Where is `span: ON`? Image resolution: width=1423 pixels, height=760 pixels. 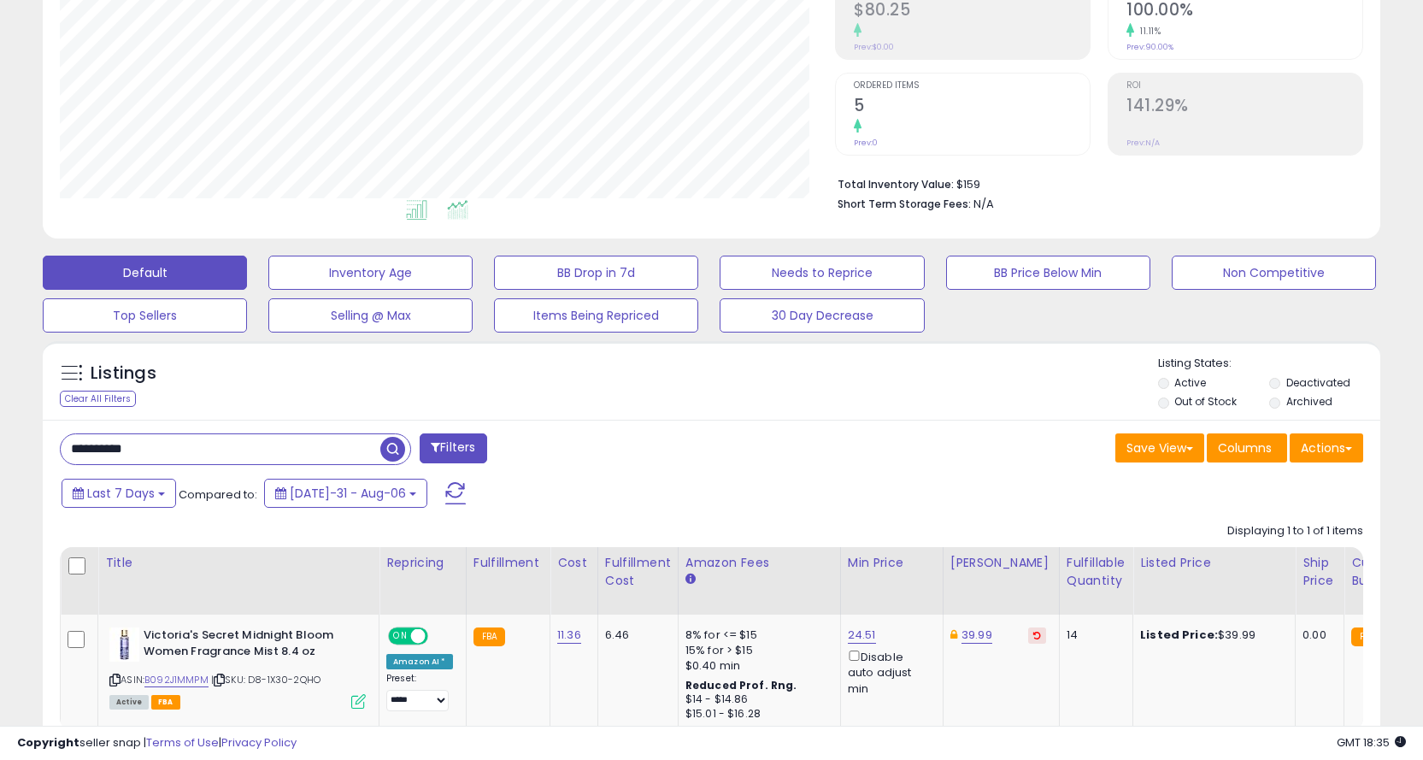 span: ON is located at coordinates (400, 636).